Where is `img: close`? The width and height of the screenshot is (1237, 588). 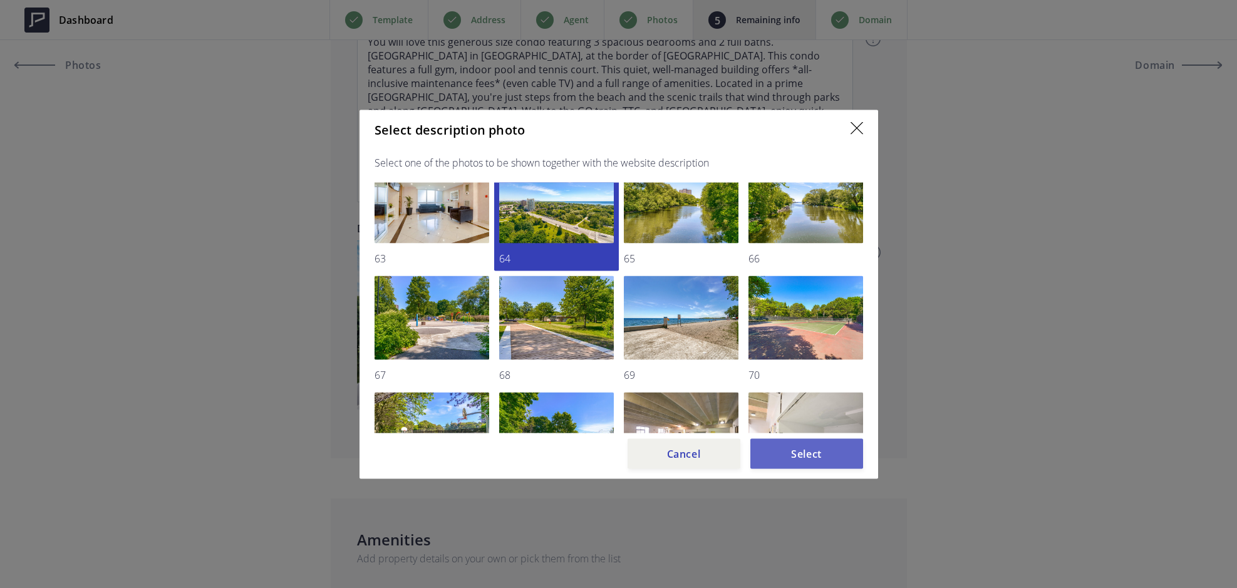 img: close is located at coordinates (857, 128).